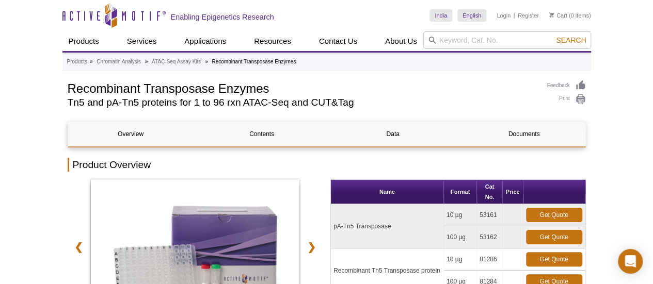 Image resolution: width=653 pixels, height=284 pixels. What do you see at coordinates (570, 40) in the screenshot?
I see `span: Search` at bounding box center [570, 40].